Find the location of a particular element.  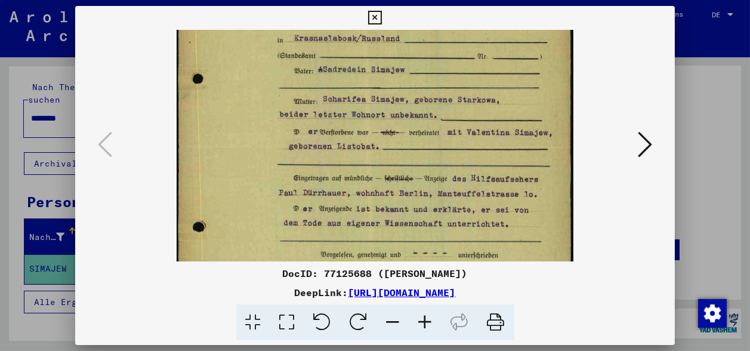

div: DeepLink: is located at coordinates (375, 293).